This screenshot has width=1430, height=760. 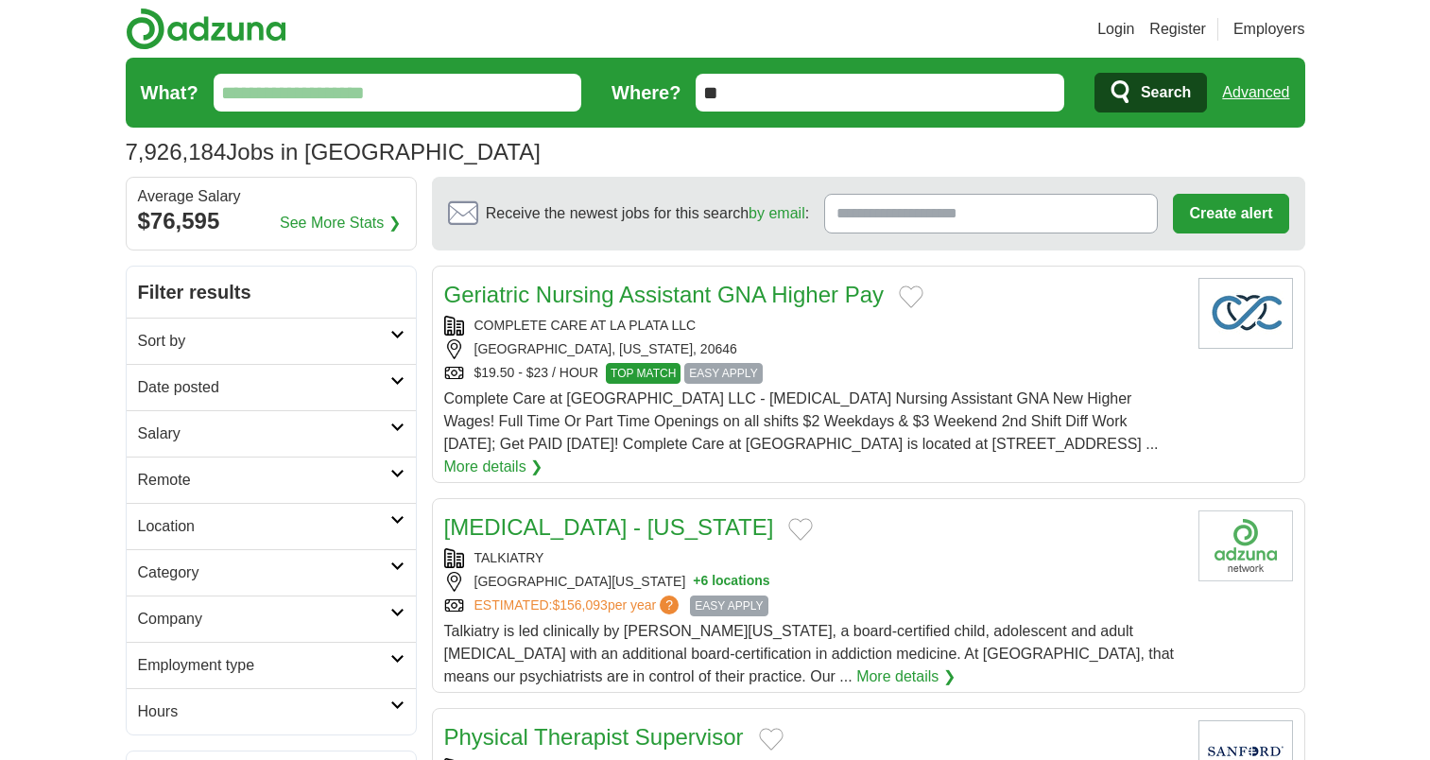 What do you see at coordinates (264, 480) in the screenshot?
I see `h2: Remote` at bounding box center [264, 480].